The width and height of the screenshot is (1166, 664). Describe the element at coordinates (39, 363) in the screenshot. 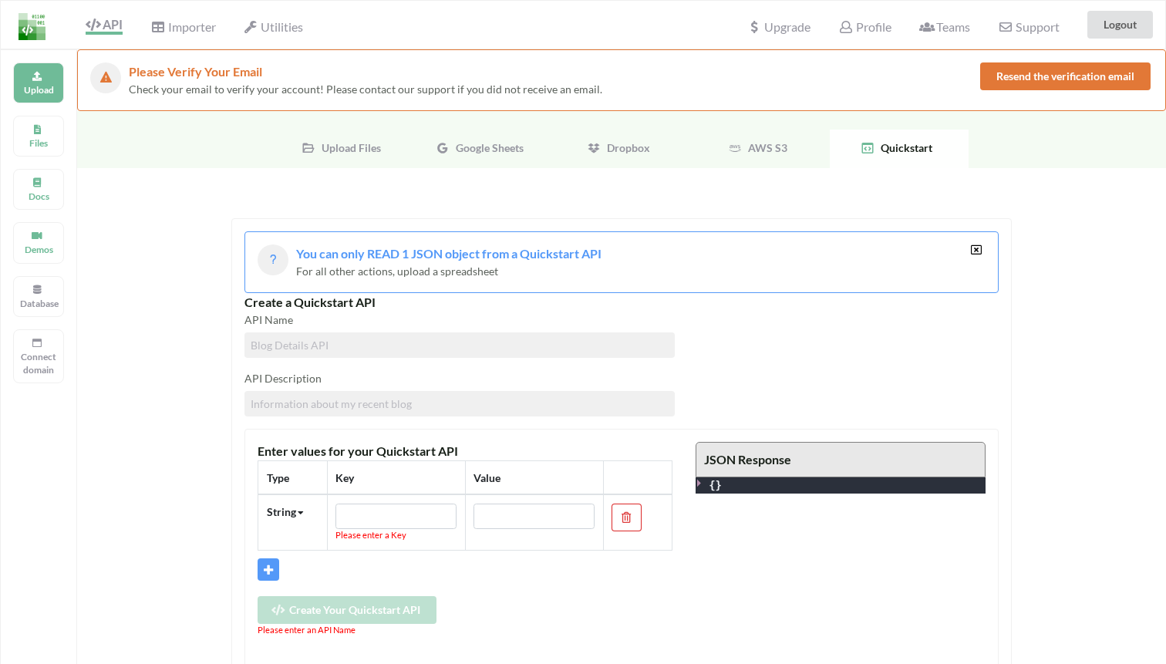

I see `p: Connect domain` at that location.